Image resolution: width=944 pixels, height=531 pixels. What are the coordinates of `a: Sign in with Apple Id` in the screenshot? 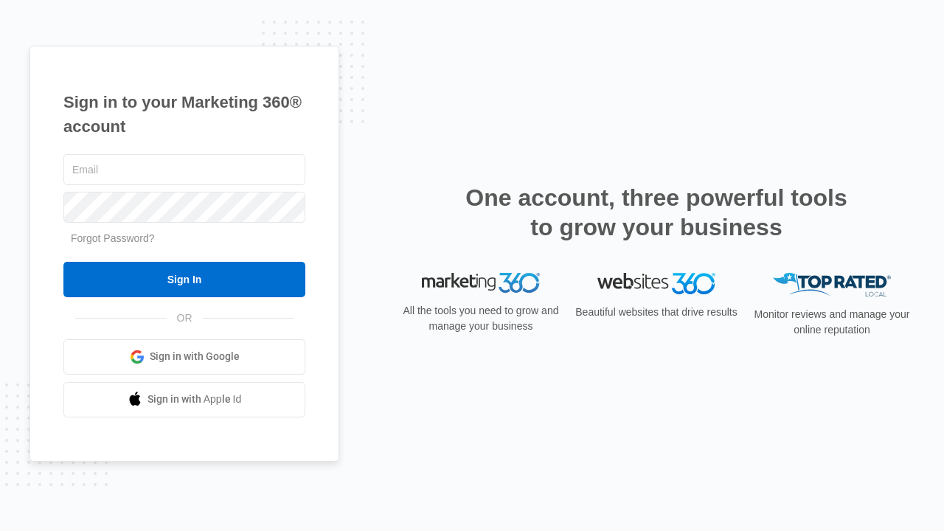 It's located at (184, 400).